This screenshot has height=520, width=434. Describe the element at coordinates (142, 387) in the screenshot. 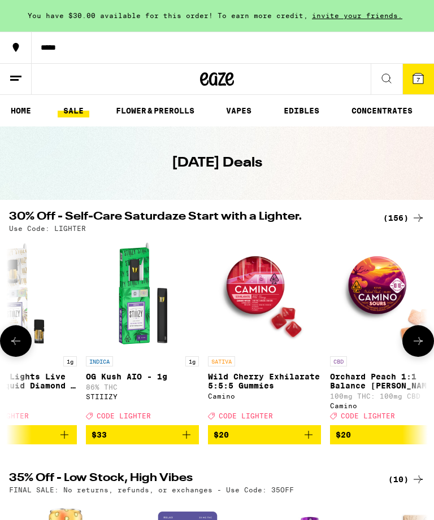

I see `p: 86% THC` at that location.